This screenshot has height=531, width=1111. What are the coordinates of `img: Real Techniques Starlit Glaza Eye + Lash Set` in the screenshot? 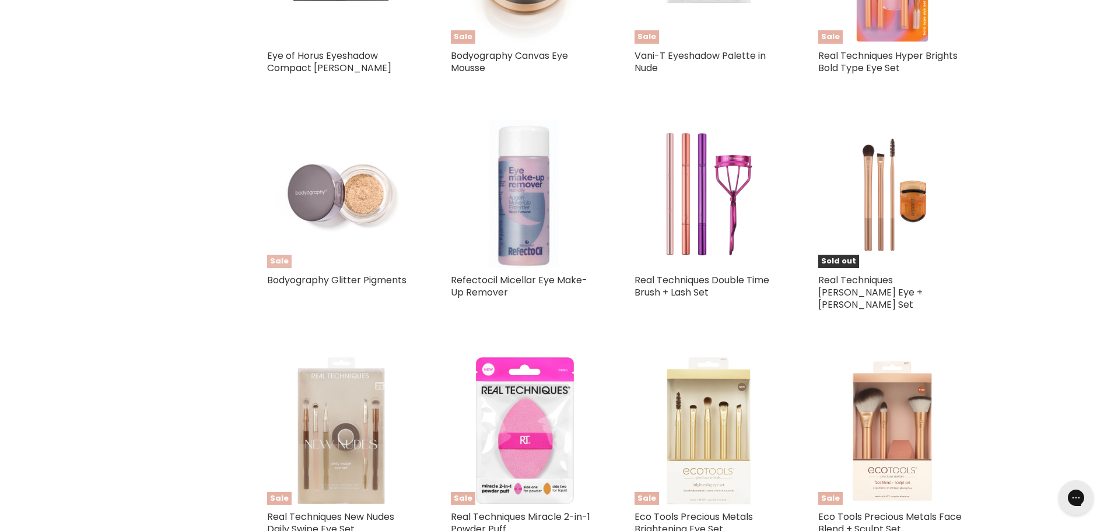 It's located at (893, 194).